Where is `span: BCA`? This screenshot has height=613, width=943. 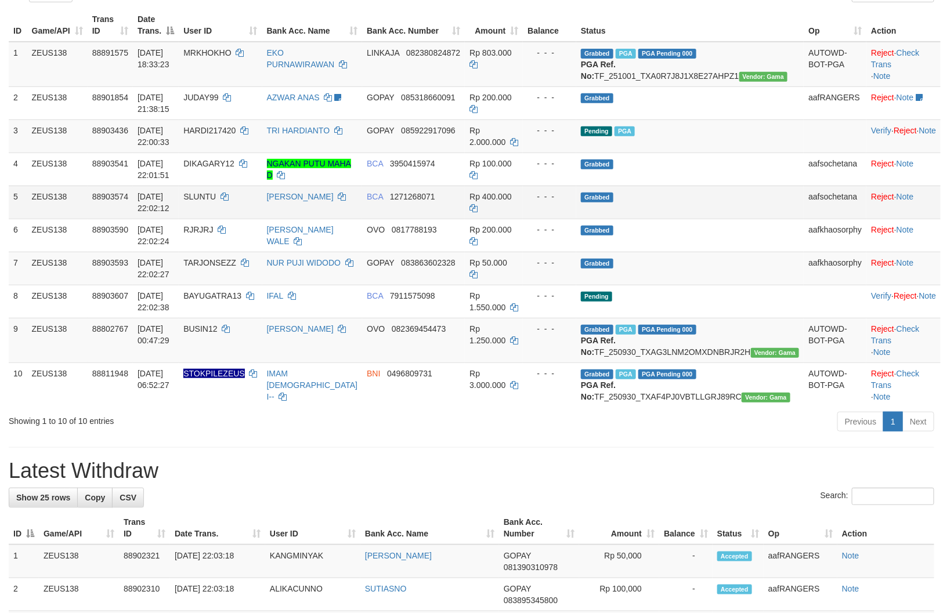 span: BCA is located at coordinates (375, 164).